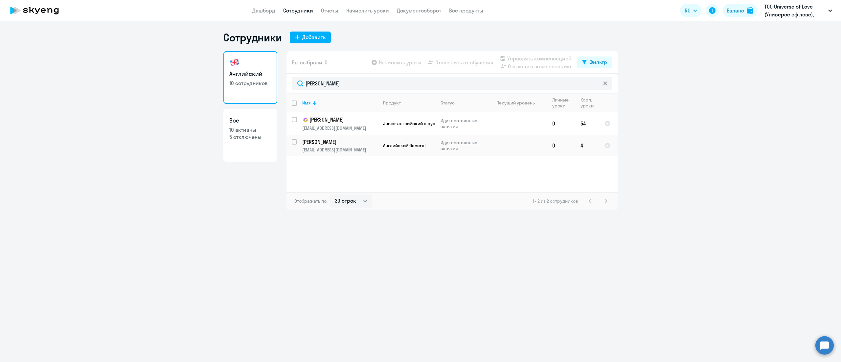  What do you see at coordinates (250, 74) in the screenshot?
I see `h3: Английский` at bounding box center [250, 74].